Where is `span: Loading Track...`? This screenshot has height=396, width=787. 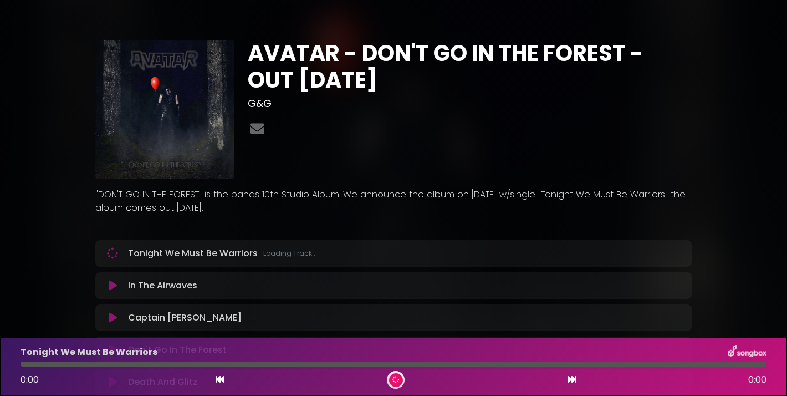 span: Loading Track... is located at coordinates (290, 253).